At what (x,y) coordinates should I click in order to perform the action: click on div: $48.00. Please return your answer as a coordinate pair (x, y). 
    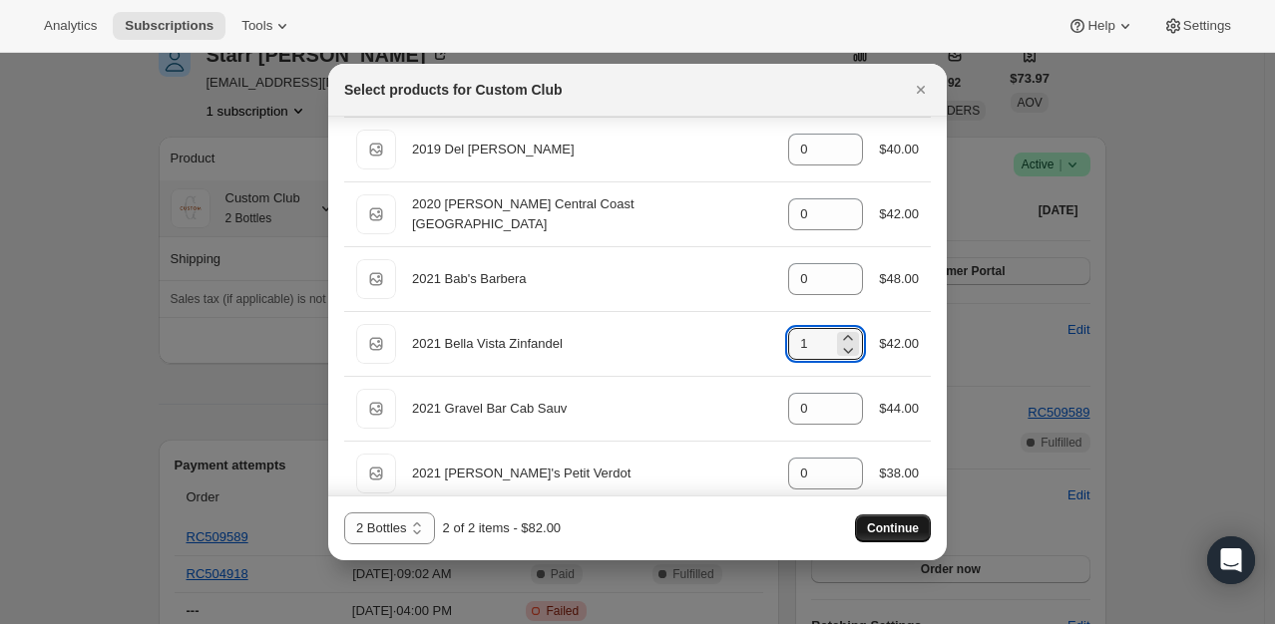
    Looking at the image, I should click on (899, 279).